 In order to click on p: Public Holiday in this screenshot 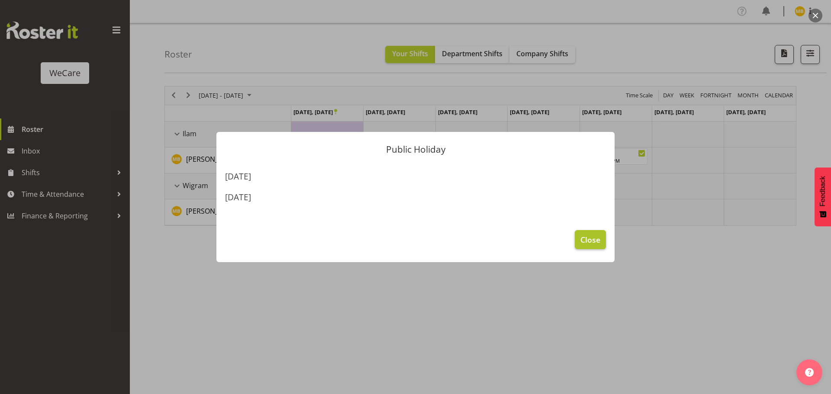, I will do `click(416, 149)`.